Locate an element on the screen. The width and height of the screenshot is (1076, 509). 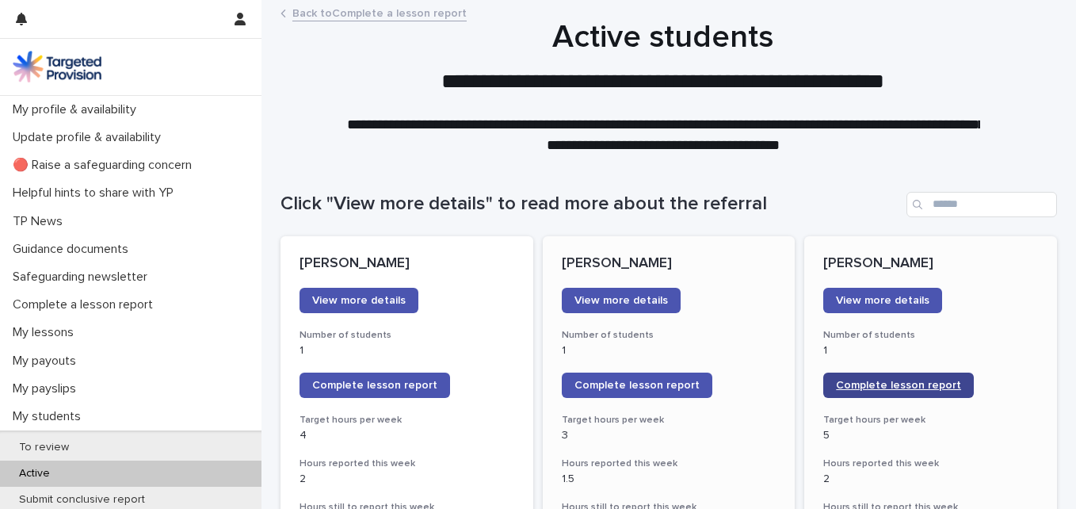
p: Guidance documents is located at coordinates (74, 249).